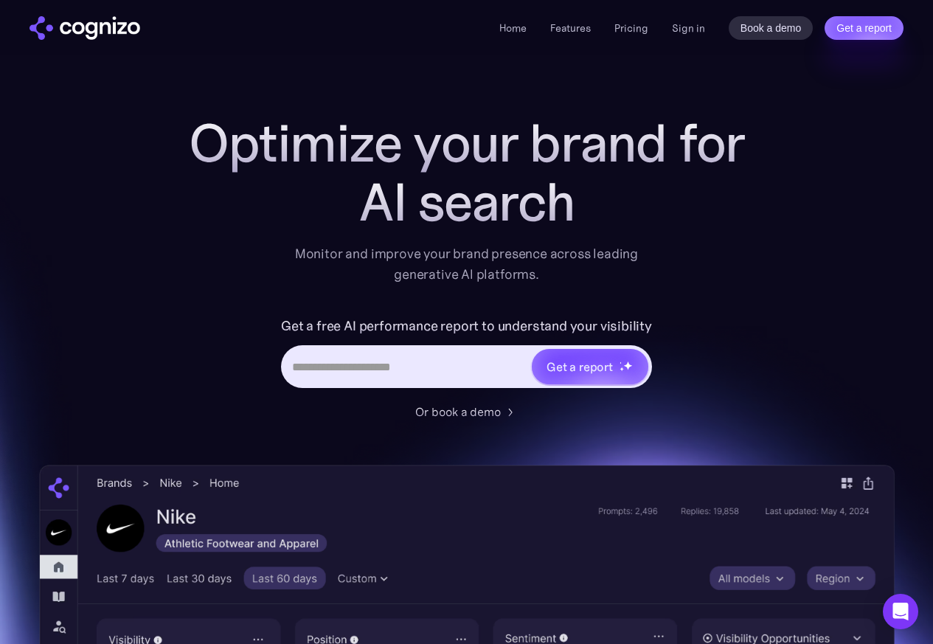 The width and height of the screenshot is (933, 644). I want to click on div: Monitor and improve your brand presence across leading generative AI platforms., so click(467, 264).